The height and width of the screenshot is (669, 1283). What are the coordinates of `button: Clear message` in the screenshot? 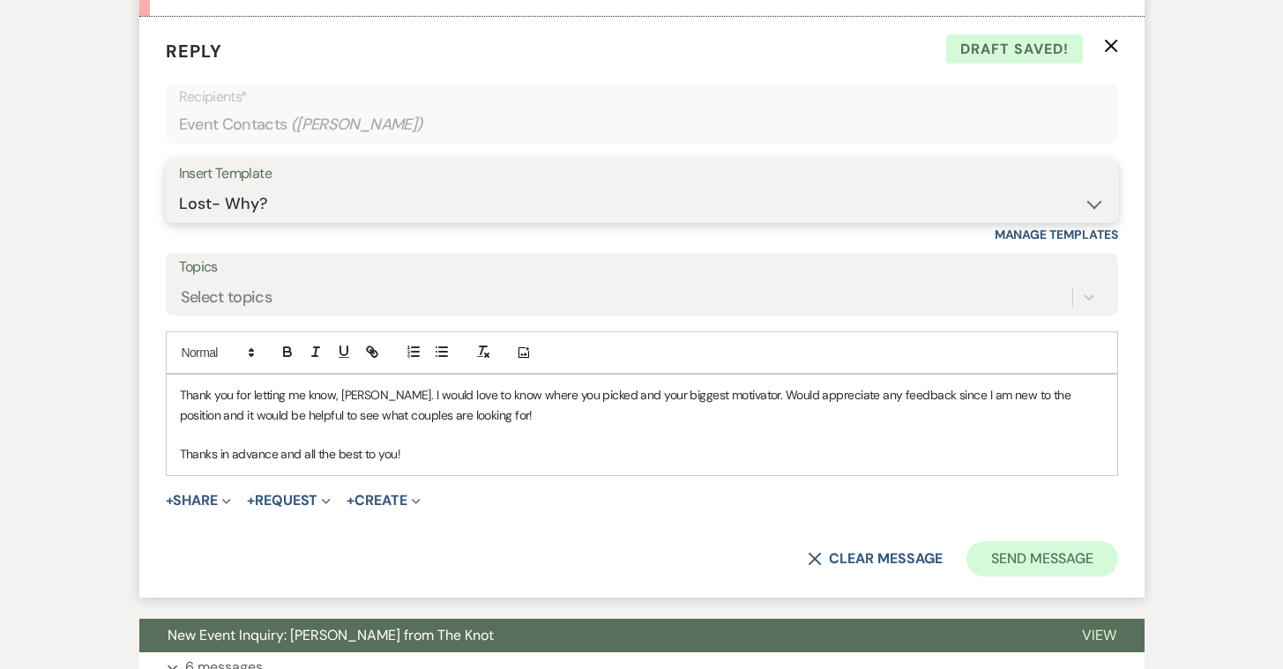 It's located at (875, 559).